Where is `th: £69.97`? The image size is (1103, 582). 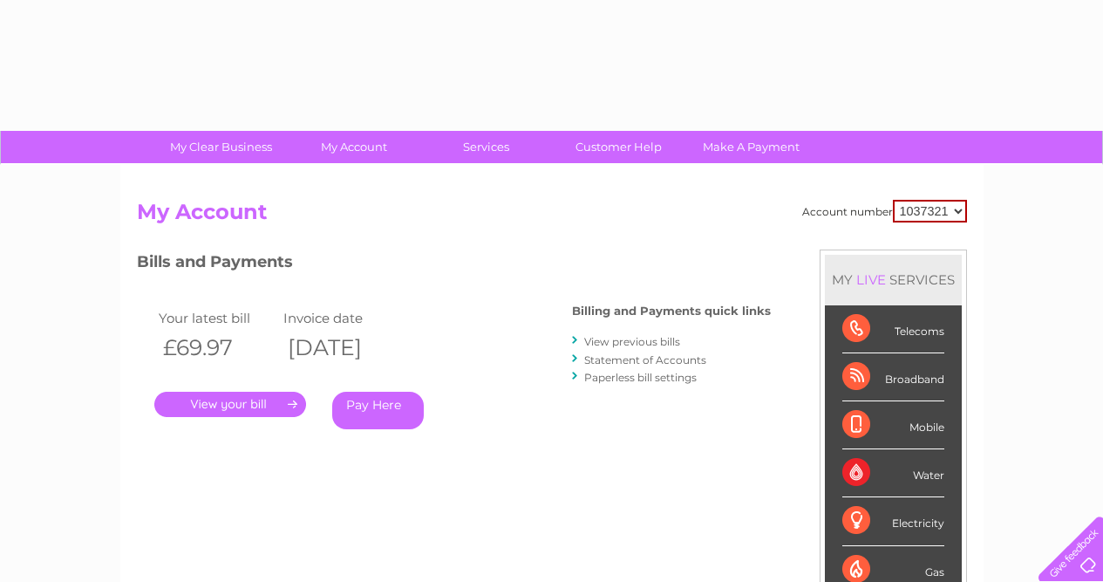 th: £69.97 is located at coordinates (217, 347).